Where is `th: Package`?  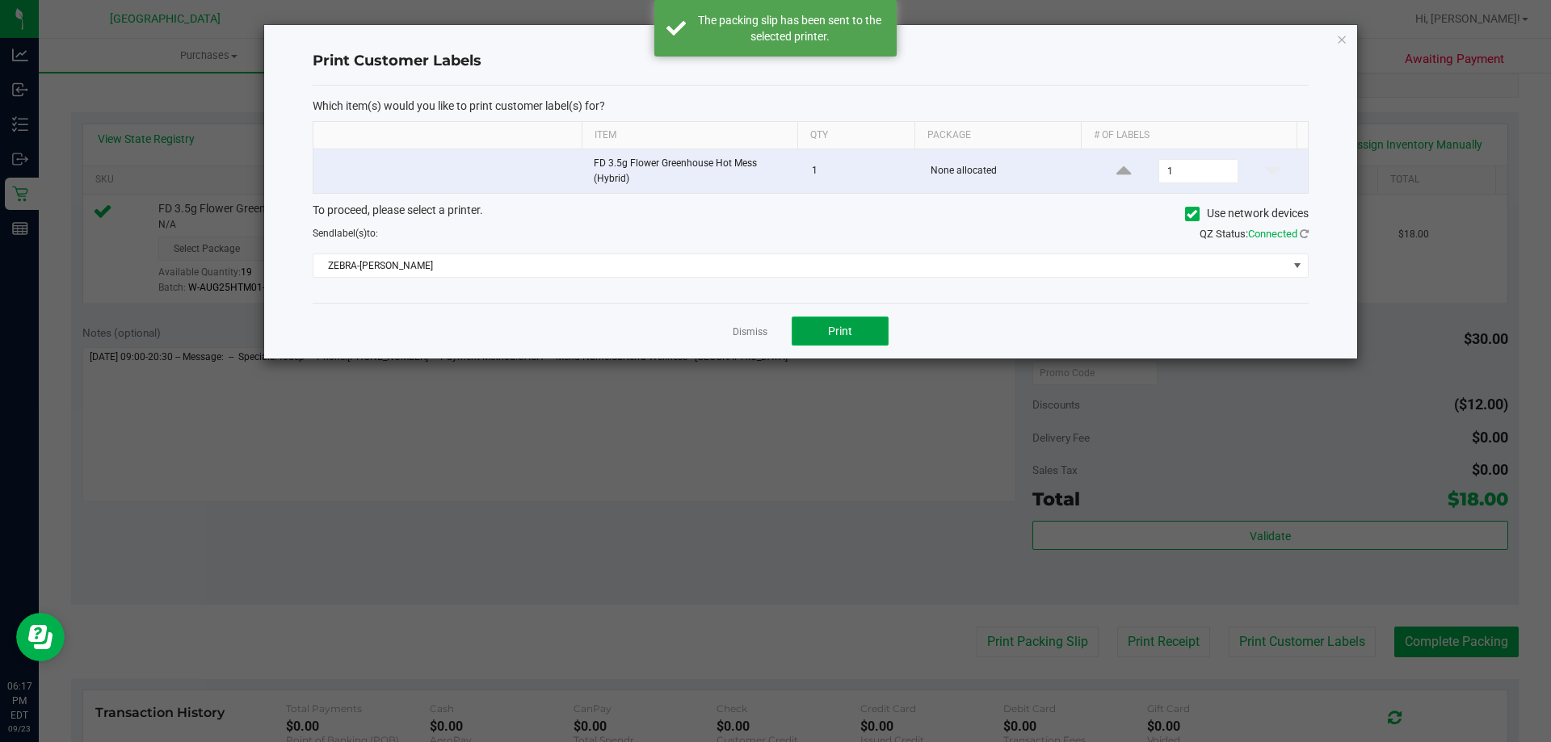 th: Package is located at coordinates (997, 136).